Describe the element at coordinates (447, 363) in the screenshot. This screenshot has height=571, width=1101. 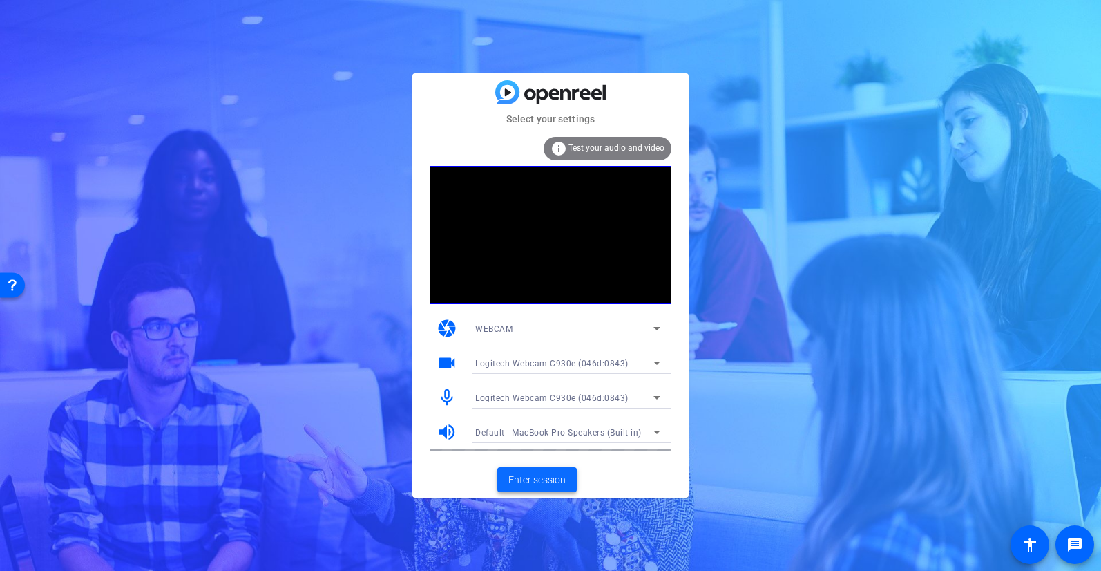
I see `mat-icon: videocam` at that location.